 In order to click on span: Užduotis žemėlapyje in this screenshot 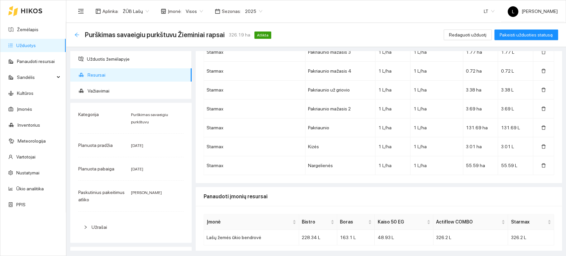, I will do `click(137, 59)`.